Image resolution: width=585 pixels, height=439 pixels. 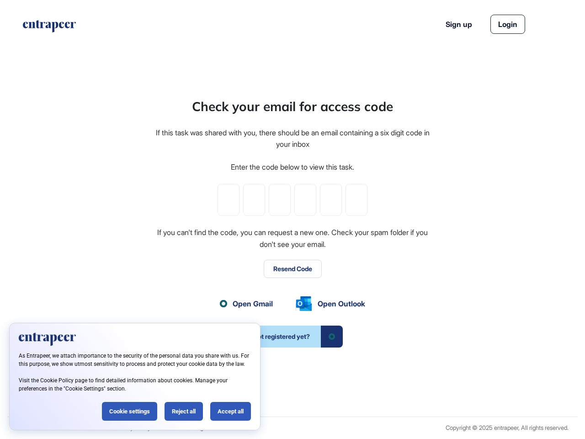 I want to click on a: Sign up, so click(x=459, y=24).